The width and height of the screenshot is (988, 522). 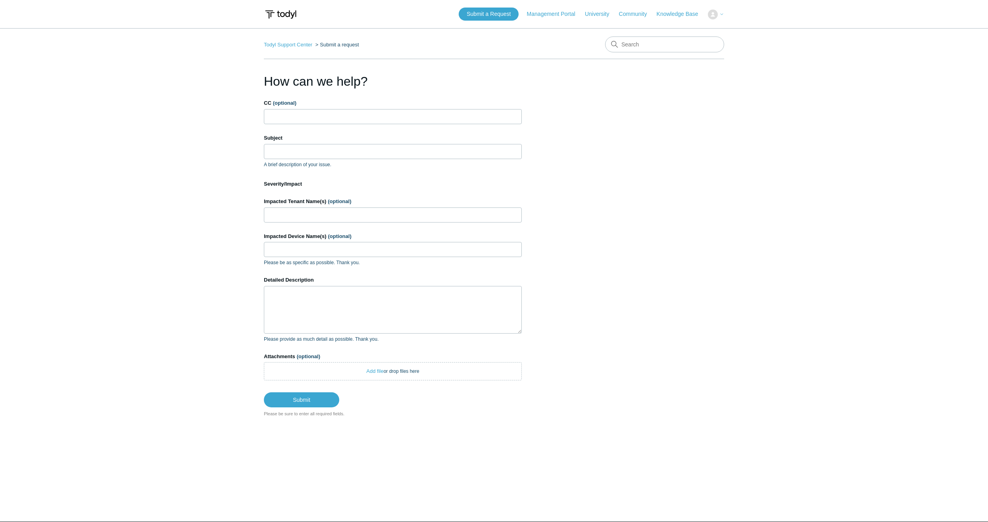 What do you see at coordinates (337, 44) in the screenshot?
I see `li: Submit a request` at bounding box center [337, 44].